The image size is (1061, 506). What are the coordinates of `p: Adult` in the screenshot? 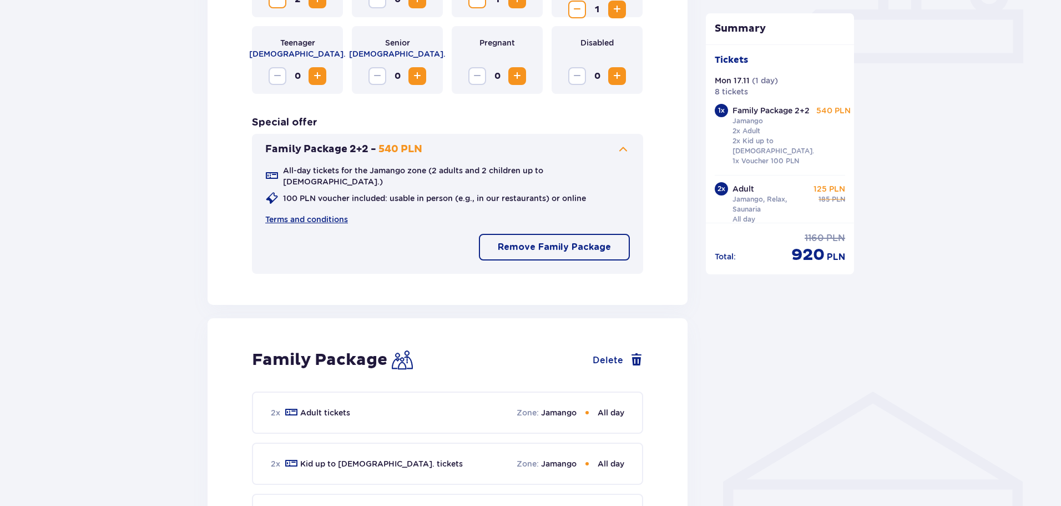 It's located at (743, 189).